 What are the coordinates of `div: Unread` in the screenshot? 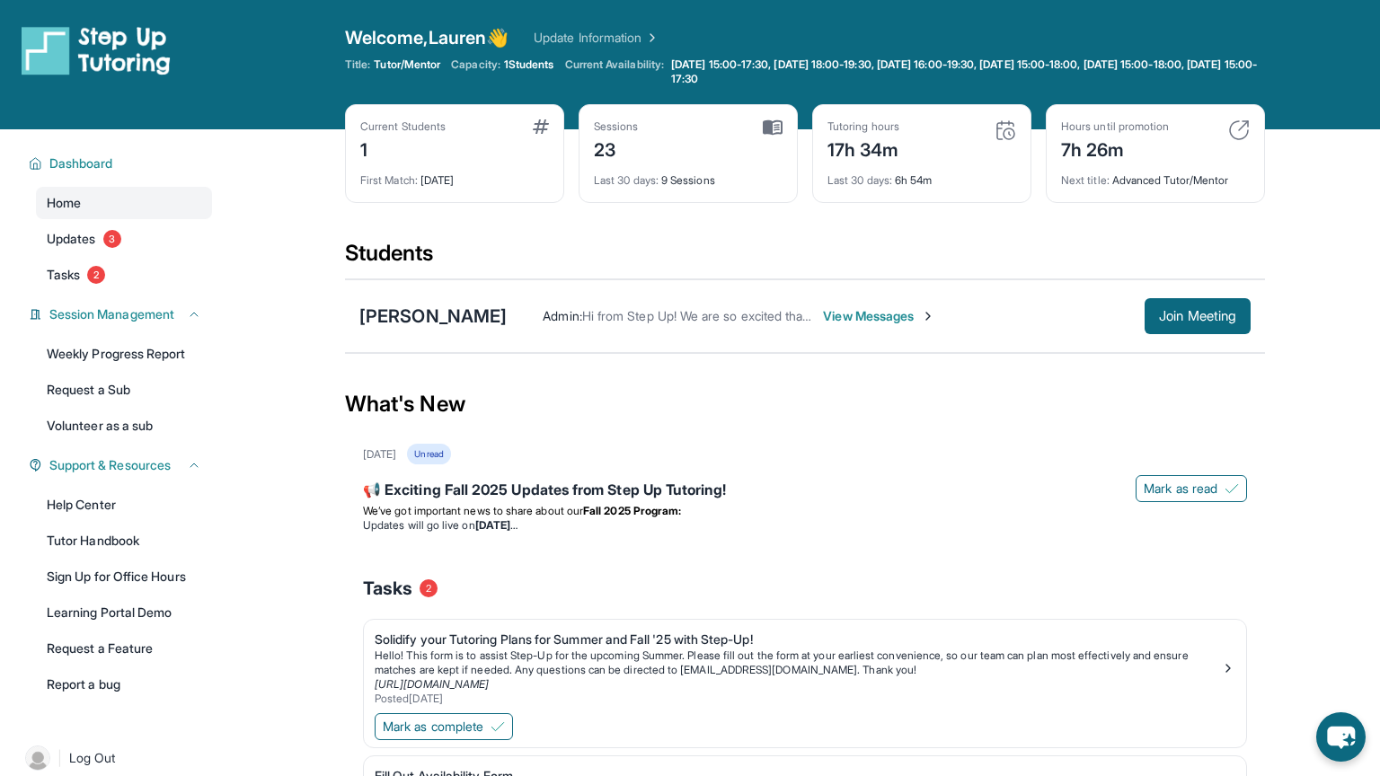 It's located at (429, 454).